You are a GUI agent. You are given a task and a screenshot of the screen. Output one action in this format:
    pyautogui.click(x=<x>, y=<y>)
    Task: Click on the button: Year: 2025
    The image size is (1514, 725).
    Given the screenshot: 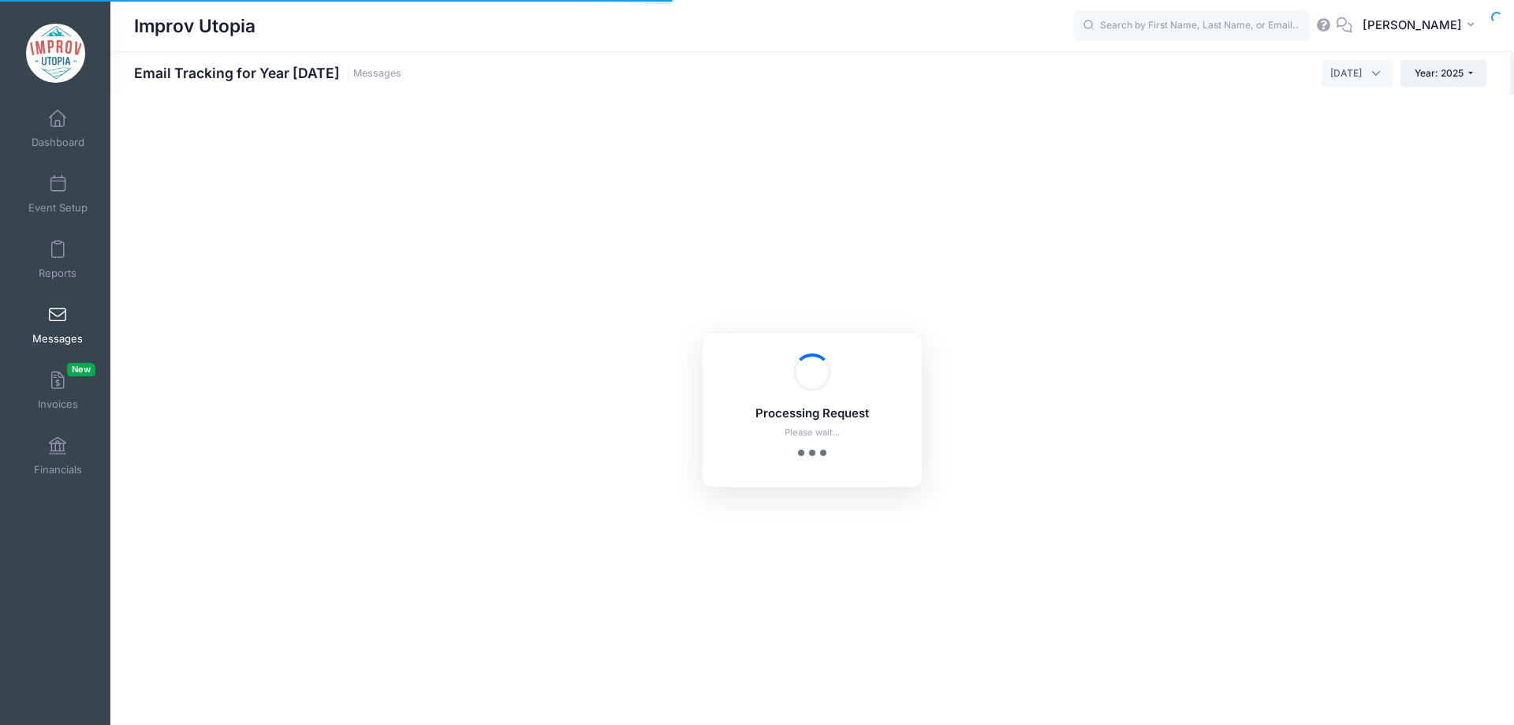 What is the action you would take?
    pyautogui.click(x=1443, y=73)
    